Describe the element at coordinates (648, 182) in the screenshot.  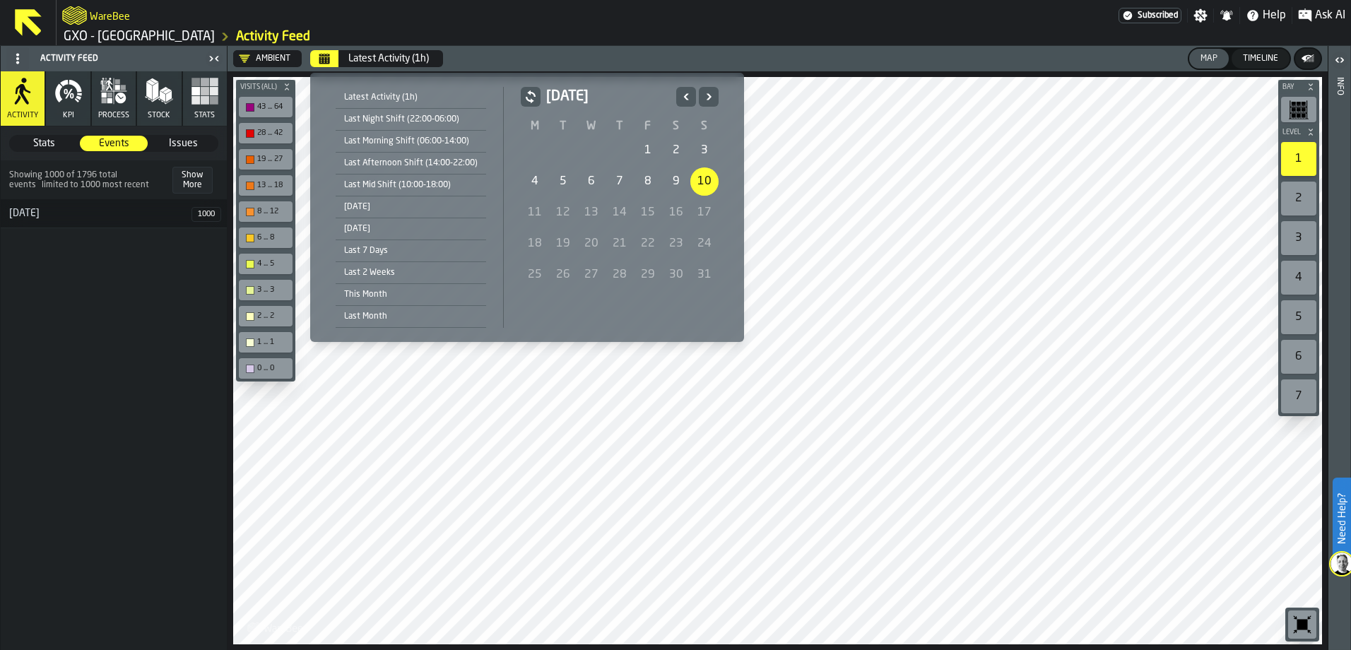
I see `div: 8` at that location.